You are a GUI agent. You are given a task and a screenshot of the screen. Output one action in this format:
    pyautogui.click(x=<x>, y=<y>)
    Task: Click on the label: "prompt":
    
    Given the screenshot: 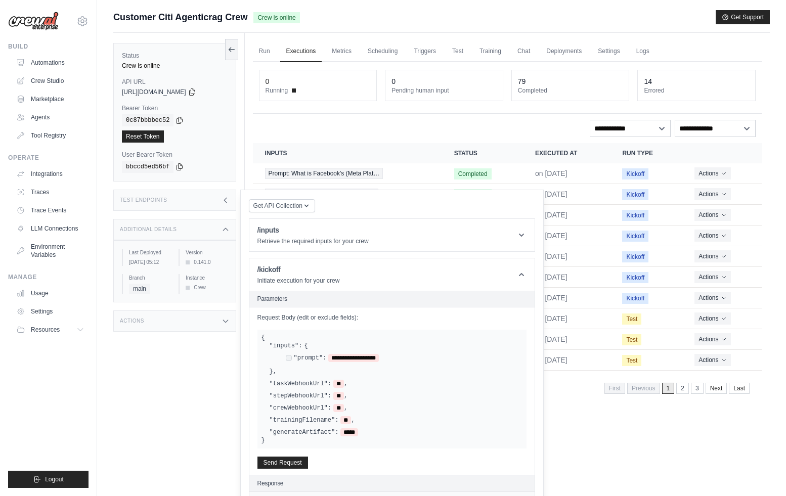 What is the action you would take?
    pyautogui.click(x=310, y=358)
    